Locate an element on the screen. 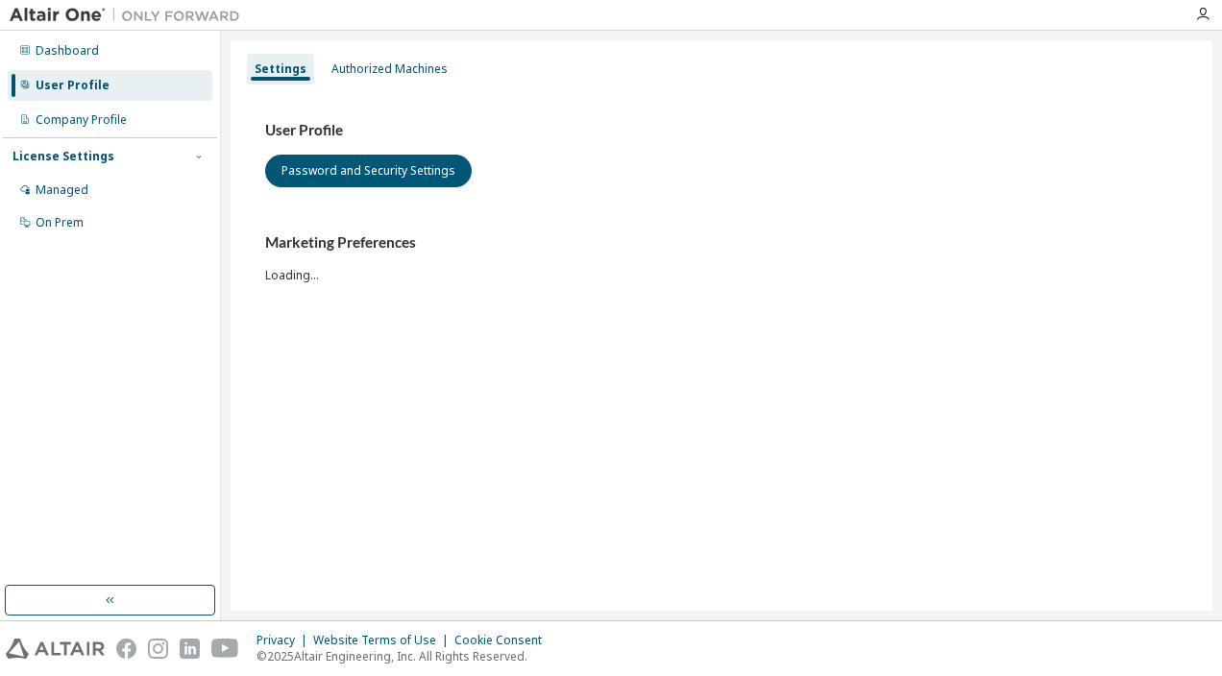 This screenshot has width=1222, height=676. div: Dashboard is located at coordinates (67, 51).